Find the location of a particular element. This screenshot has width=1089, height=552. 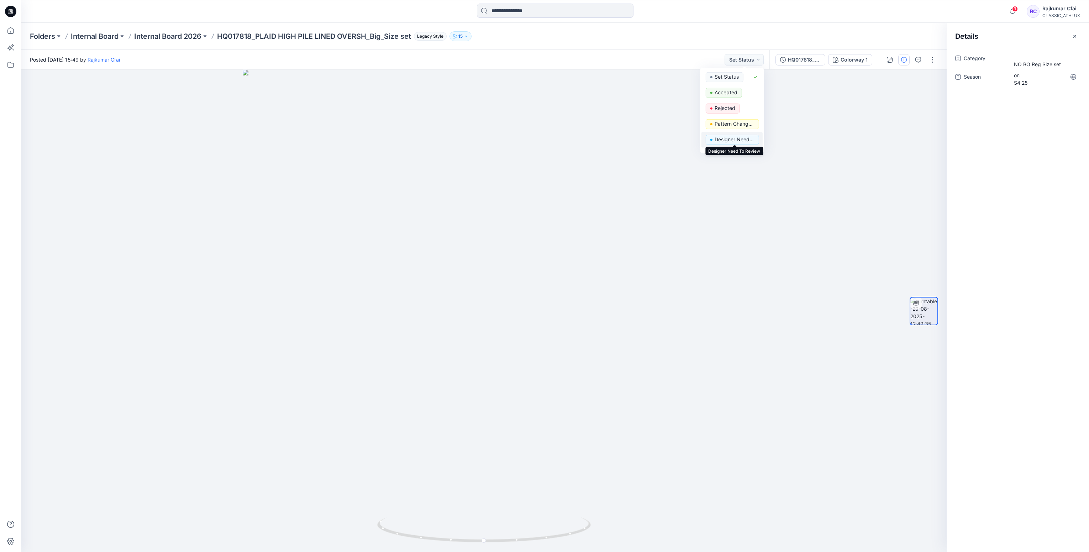

button: 15 is located at coordinates (461, 36).